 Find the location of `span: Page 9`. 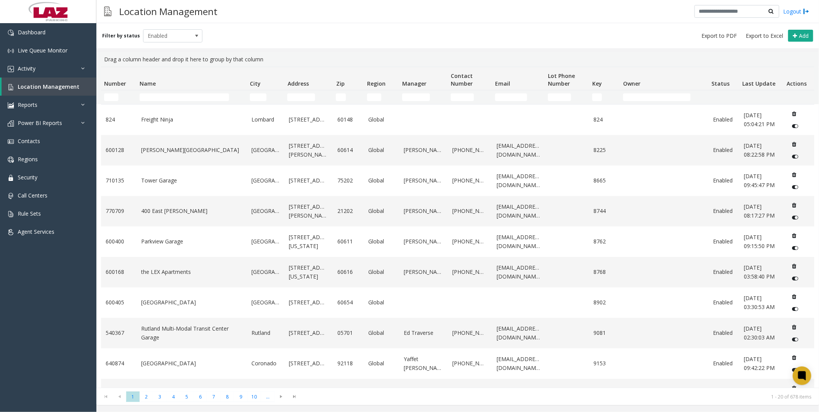

span: Page 9 is located at coordinates (240, 396).